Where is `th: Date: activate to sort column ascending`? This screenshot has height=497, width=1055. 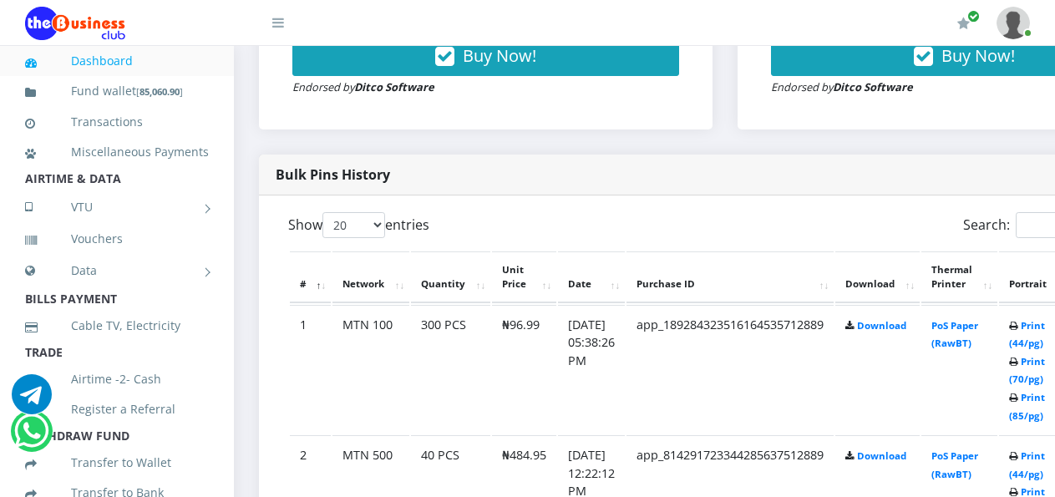 th: Date: activate to sort column ascending is located at coordinates (591, 277).